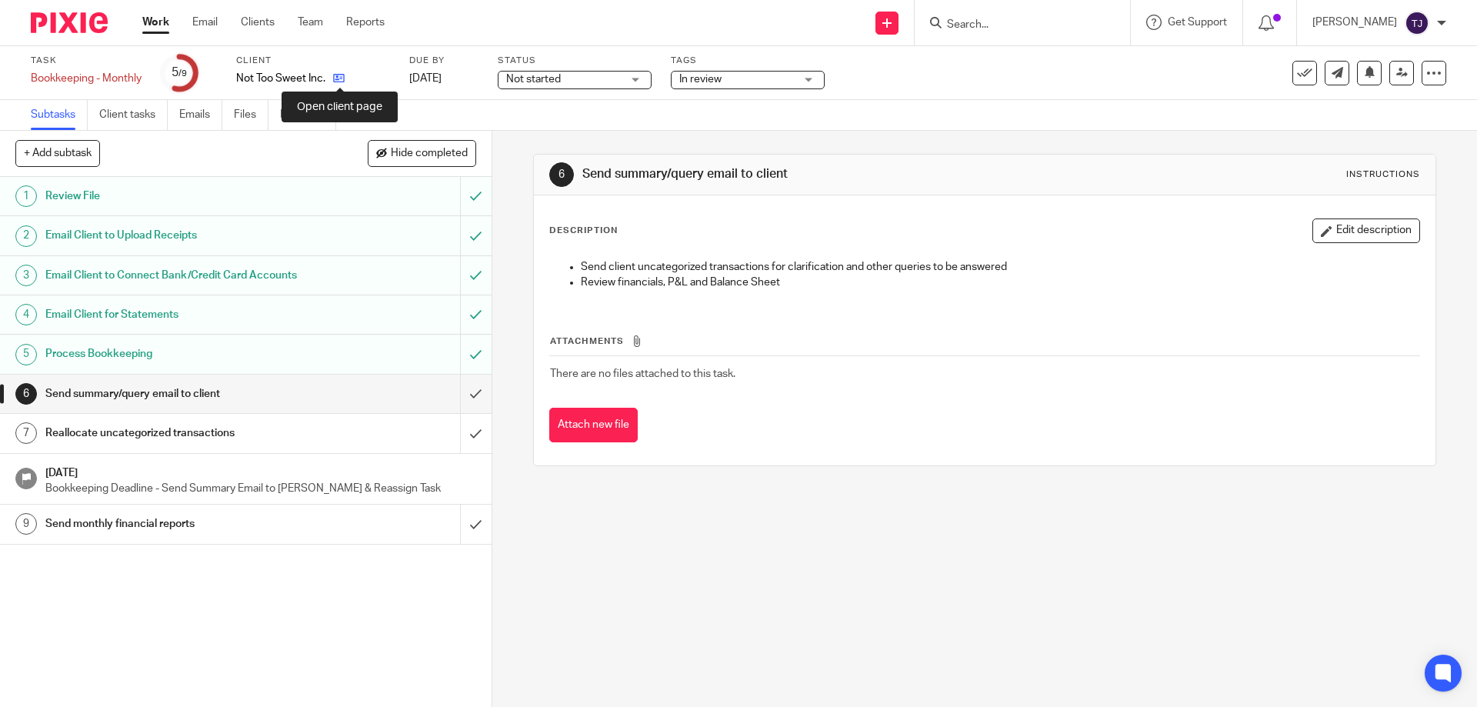 The image size is (1477, 707). What do you see at coordinates (178, 315) in the screenshot?
I see `h1: Email Client for Statements` at bounding box center [178, 315].